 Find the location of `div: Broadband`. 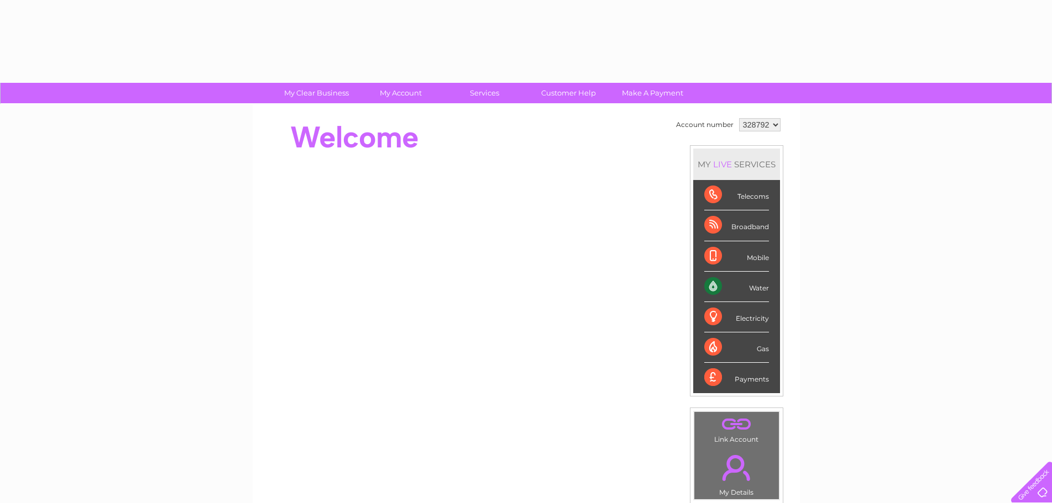

div: Broadband is located at coordinates (736, 225).